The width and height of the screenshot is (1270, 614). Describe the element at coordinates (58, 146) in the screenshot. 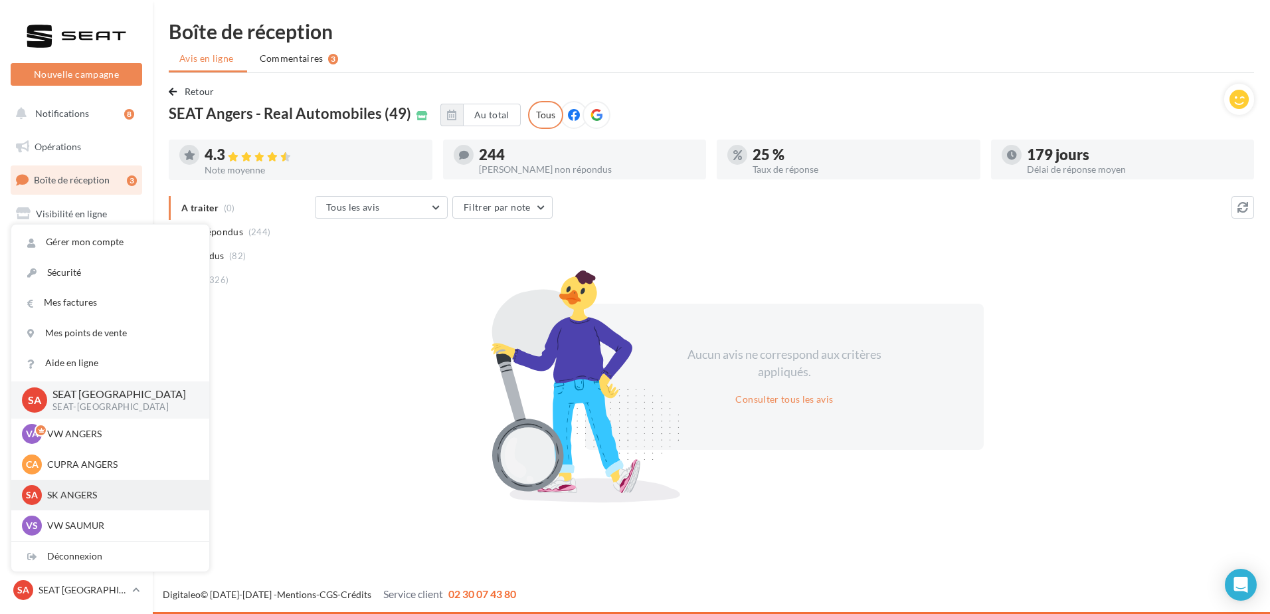

I see `span: Opérations` at that location.